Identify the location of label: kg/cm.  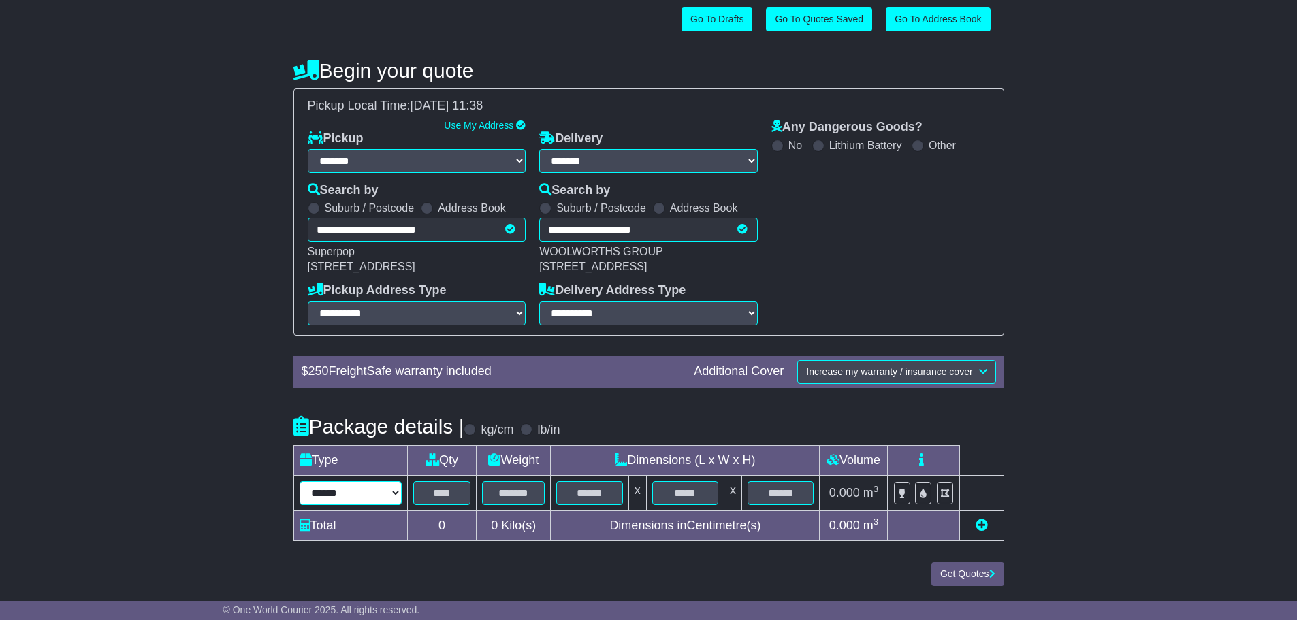
(497, 430).